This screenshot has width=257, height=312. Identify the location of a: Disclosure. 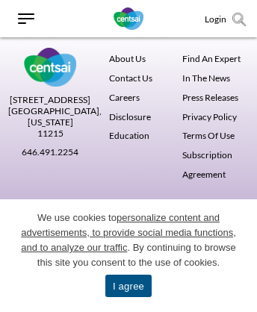
(130, 116).